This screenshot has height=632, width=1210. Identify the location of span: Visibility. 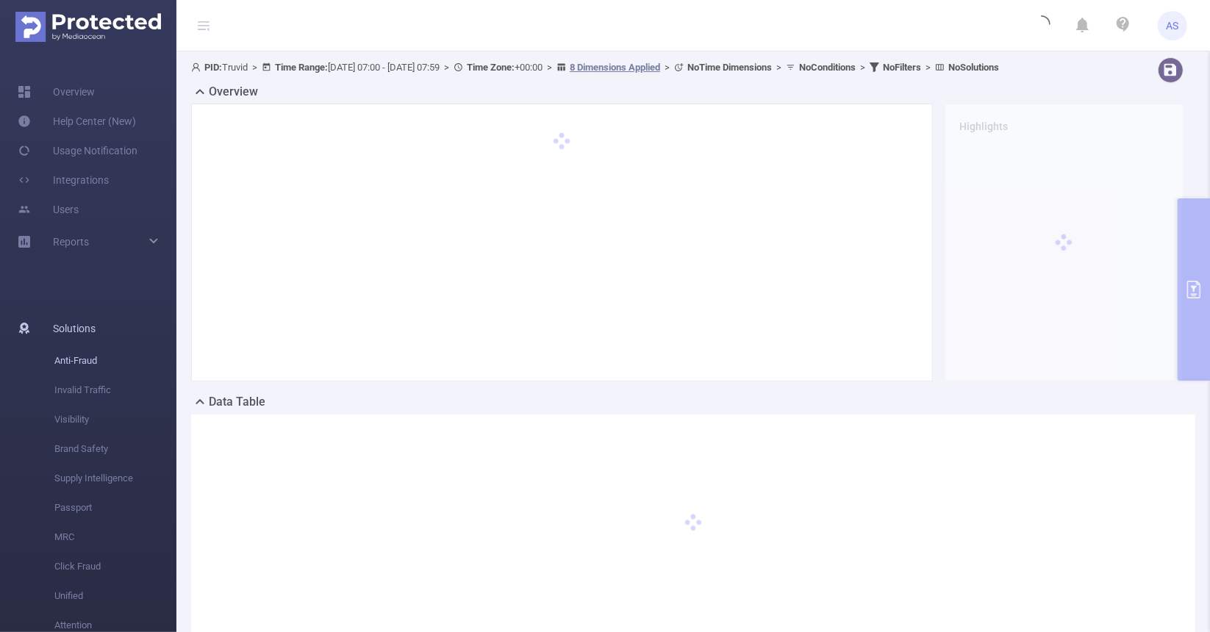
(115, 420).